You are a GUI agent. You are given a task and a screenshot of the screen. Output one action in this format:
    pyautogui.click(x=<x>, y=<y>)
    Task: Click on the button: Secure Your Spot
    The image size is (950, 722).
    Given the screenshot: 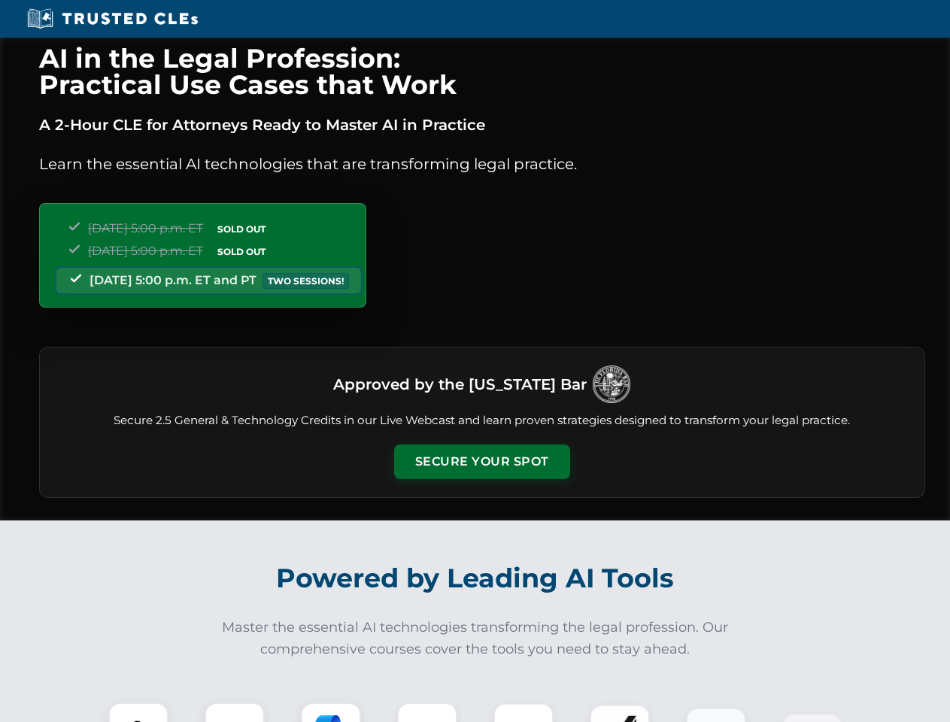 What is the action you would take?
    pyautogui.click(x=482, y=462)
    